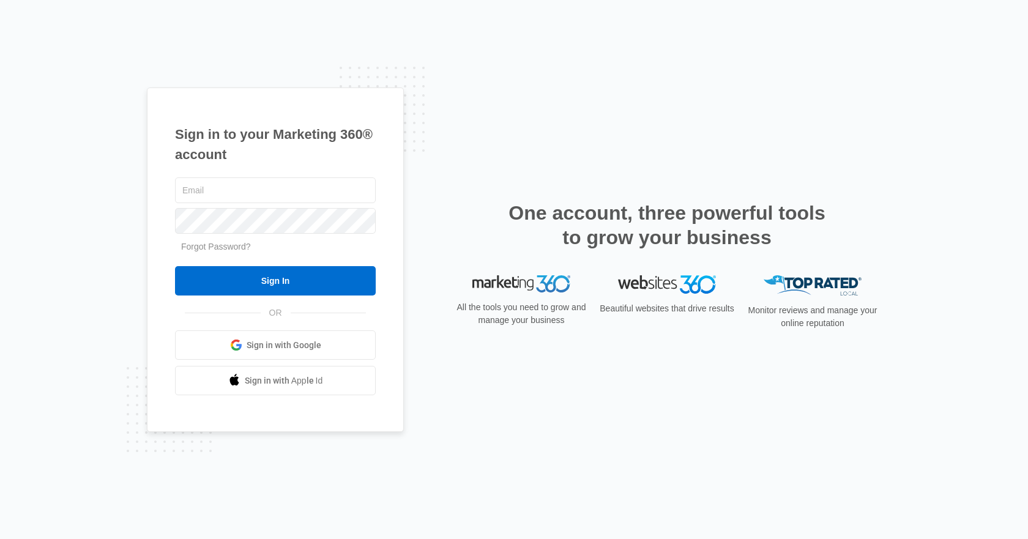 The image size is (1028, 539). I want to click on h2: One account, three powerful tools to grow your business, so click(667, 225).